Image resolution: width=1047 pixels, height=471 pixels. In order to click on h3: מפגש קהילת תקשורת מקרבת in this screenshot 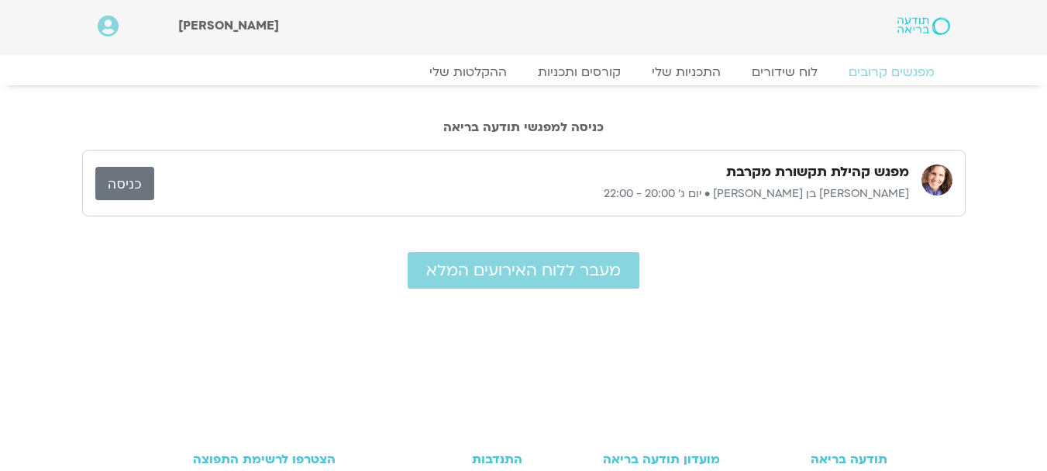, I will do `click(818, 172)`.